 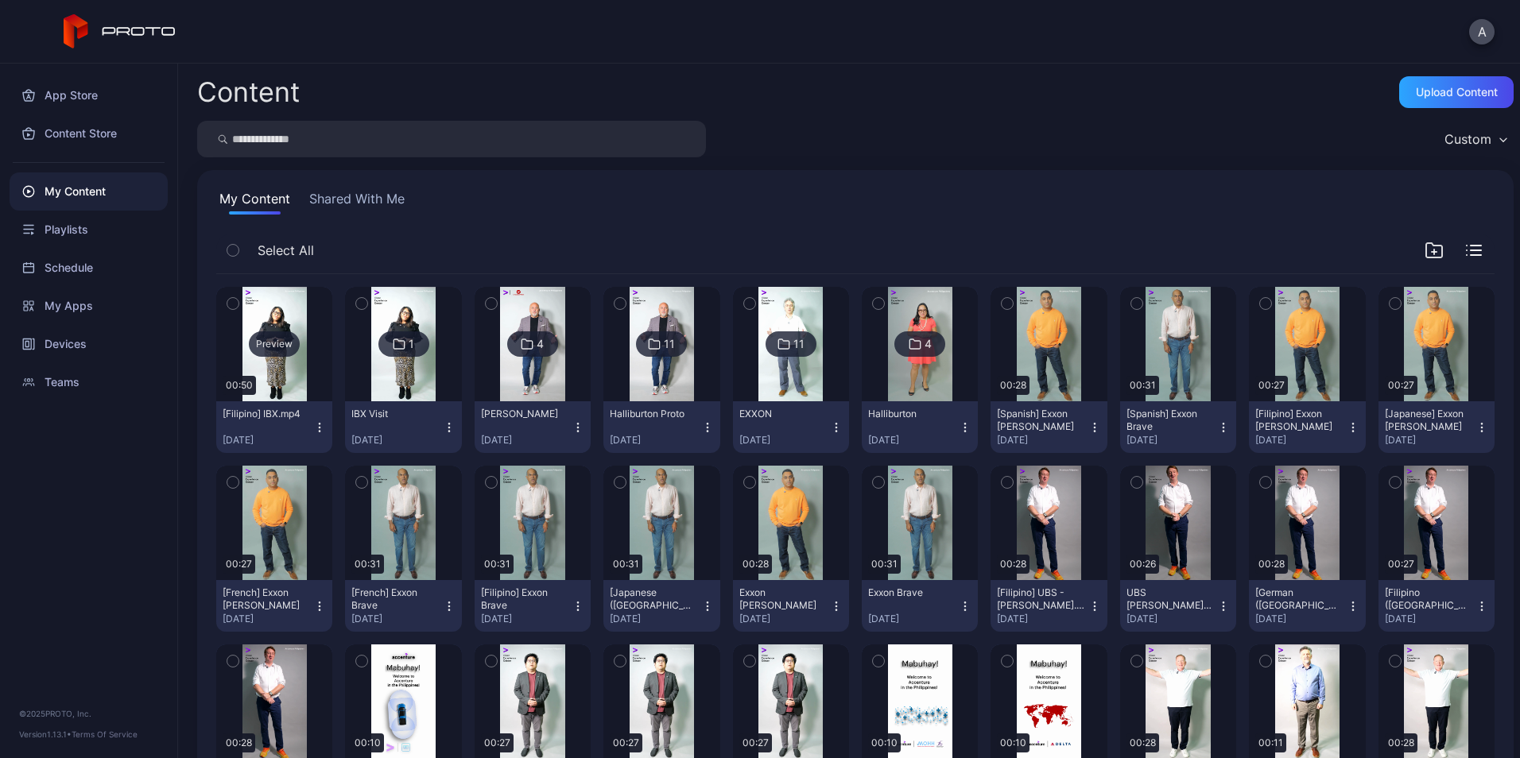 I want to click on button: Custom, so click(x=1474, y=139).